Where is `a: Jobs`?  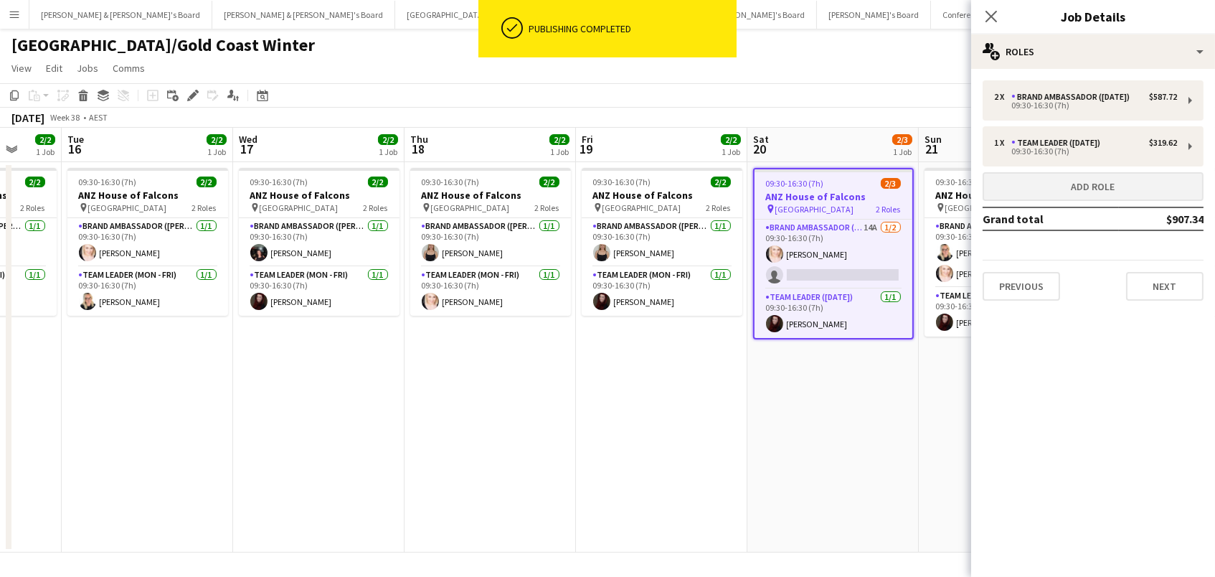
a: Jobs is located at coordinates (88, 68).